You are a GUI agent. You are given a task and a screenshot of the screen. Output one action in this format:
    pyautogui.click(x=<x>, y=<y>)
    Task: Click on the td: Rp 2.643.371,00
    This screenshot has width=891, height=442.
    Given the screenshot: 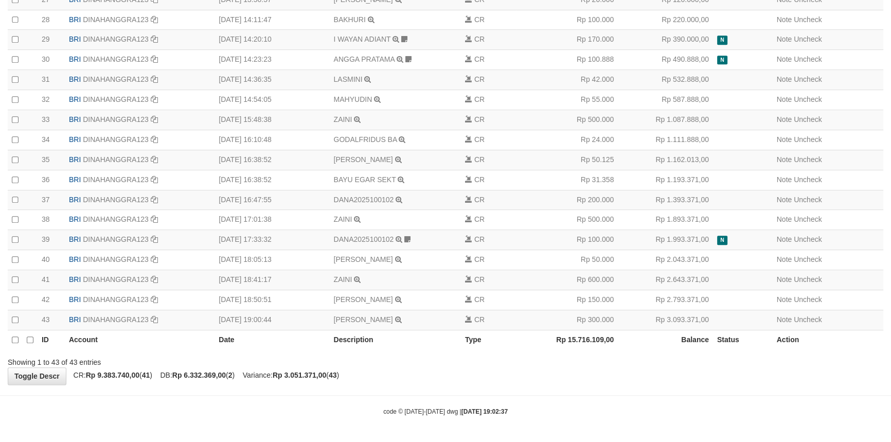 What is the action you would take?
    pyautogui.click(x=665, y=280)
    